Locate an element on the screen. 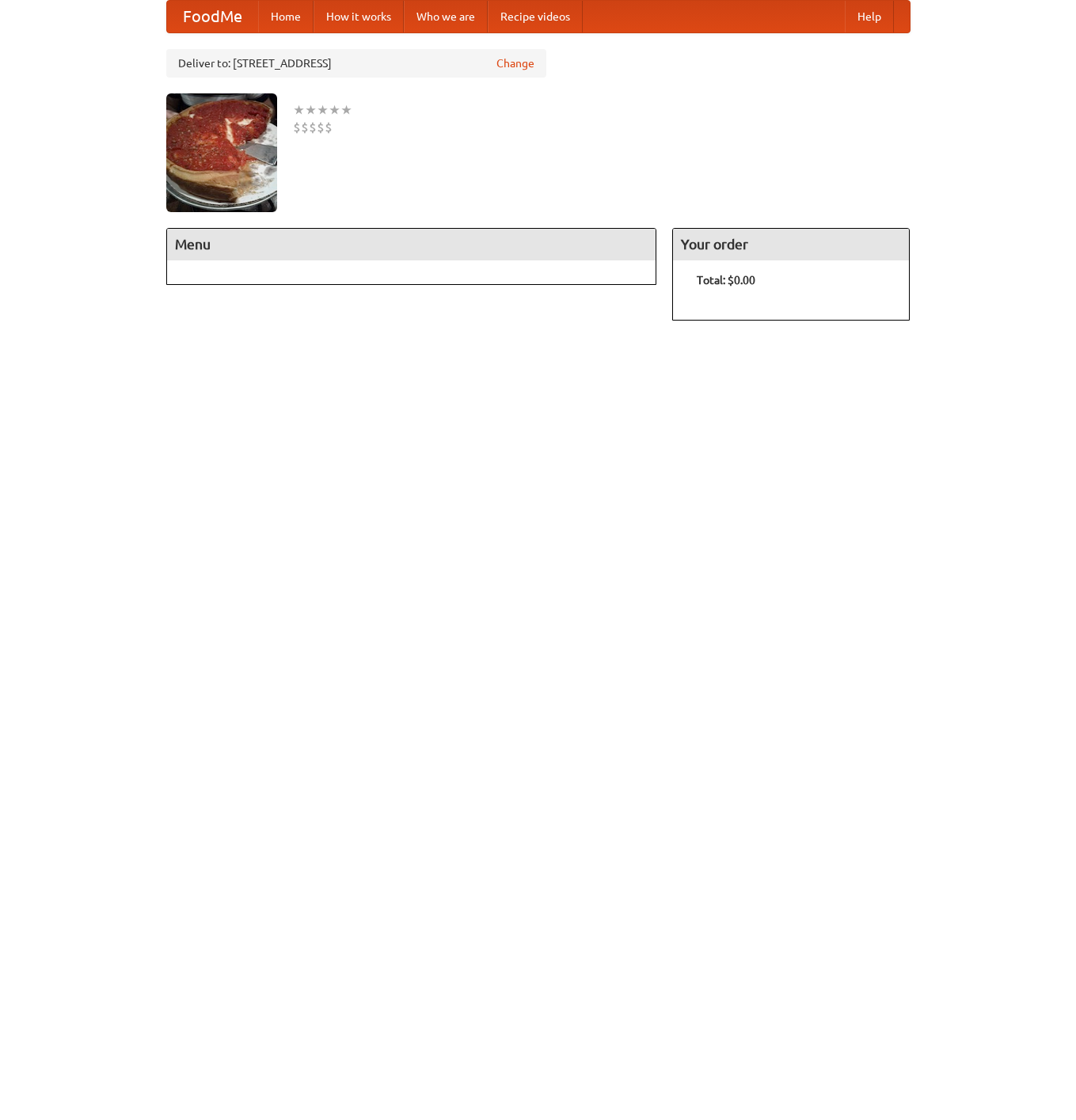  a: Recipe videos is located at coordinates (535, 16).